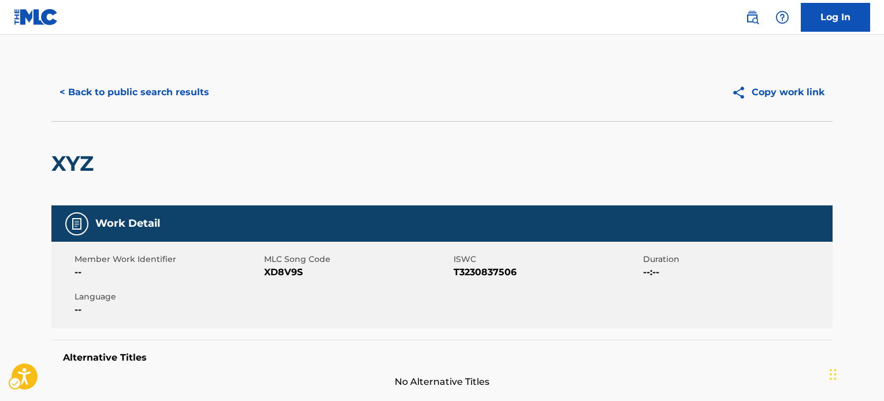 The image size is (884, 401). I want to click on button: < Back to public search results, so click(134, 92).